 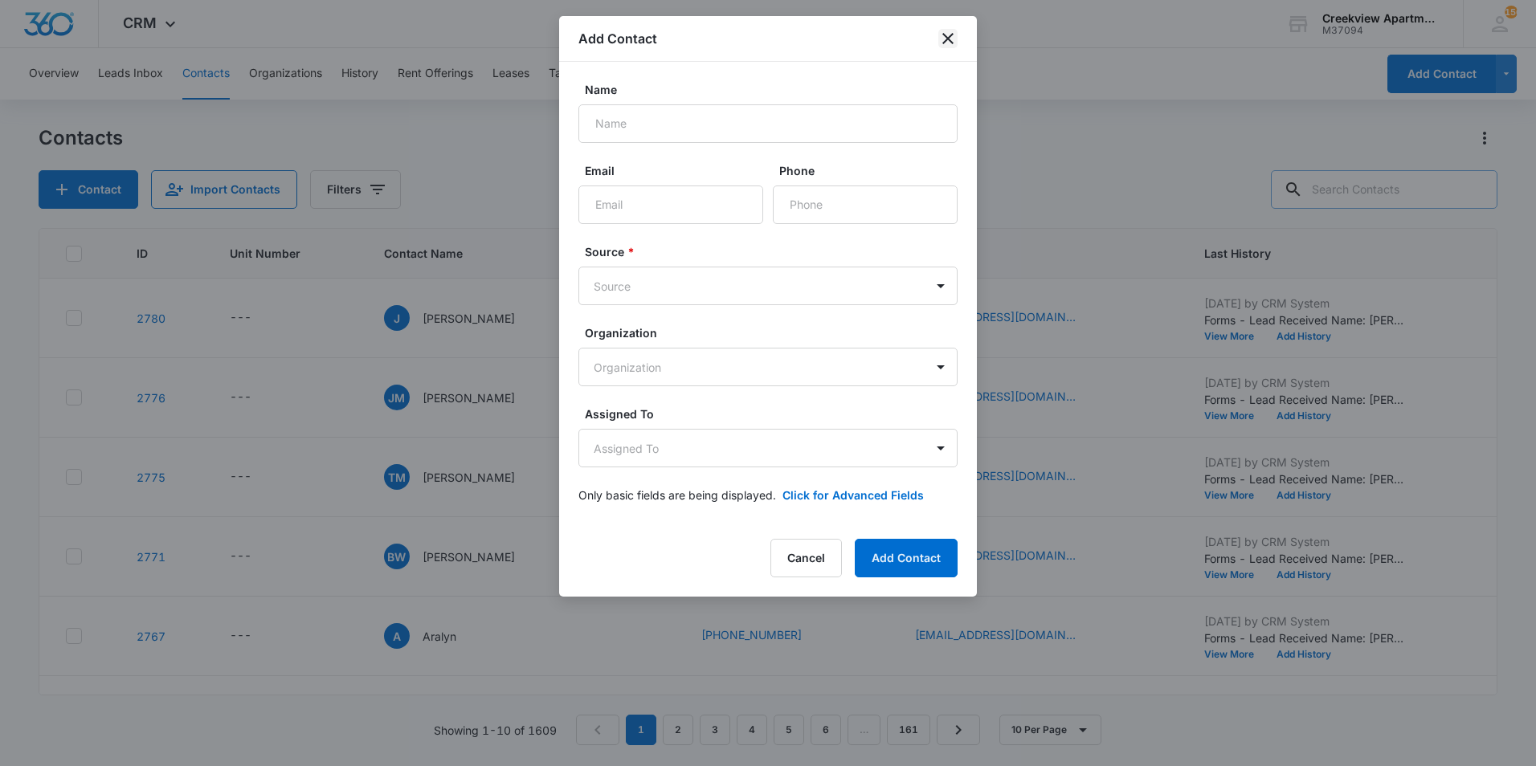 What do you see at coordinates (618, 39) in the screenshot?
I see `h1: Add Contact` at bounding box center [618, 39].